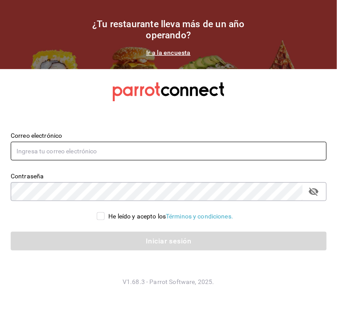 This screenshot has width=337, height=313. What do you see at coordinates (169, 176) in the screenshot?
I see `label: Contraseña` at bounding box center [169, 176].